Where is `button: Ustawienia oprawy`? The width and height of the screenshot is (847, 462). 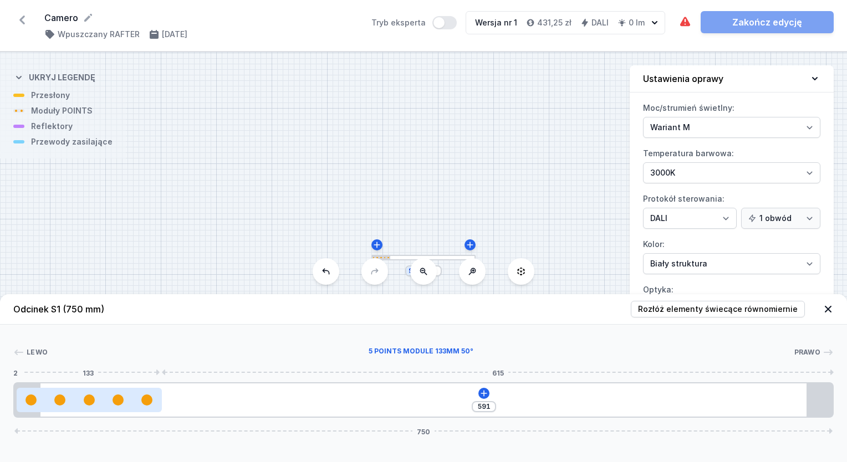
button: Ustawienia oprawy is located at coordinates (732, 79).